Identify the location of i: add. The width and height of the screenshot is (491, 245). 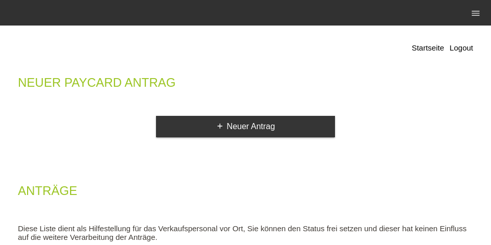
(220, 126).